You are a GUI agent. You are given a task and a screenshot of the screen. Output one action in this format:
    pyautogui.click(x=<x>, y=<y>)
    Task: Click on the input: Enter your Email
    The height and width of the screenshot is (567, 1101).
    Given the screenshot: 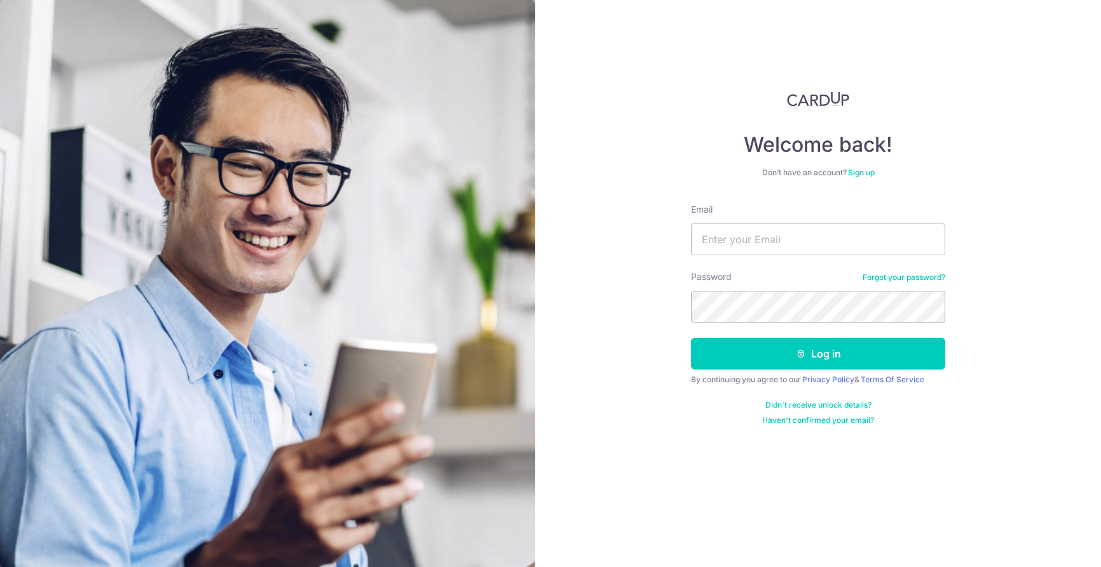 What is the action you would take?
    pyautogui.click(x=818, y=240)
    